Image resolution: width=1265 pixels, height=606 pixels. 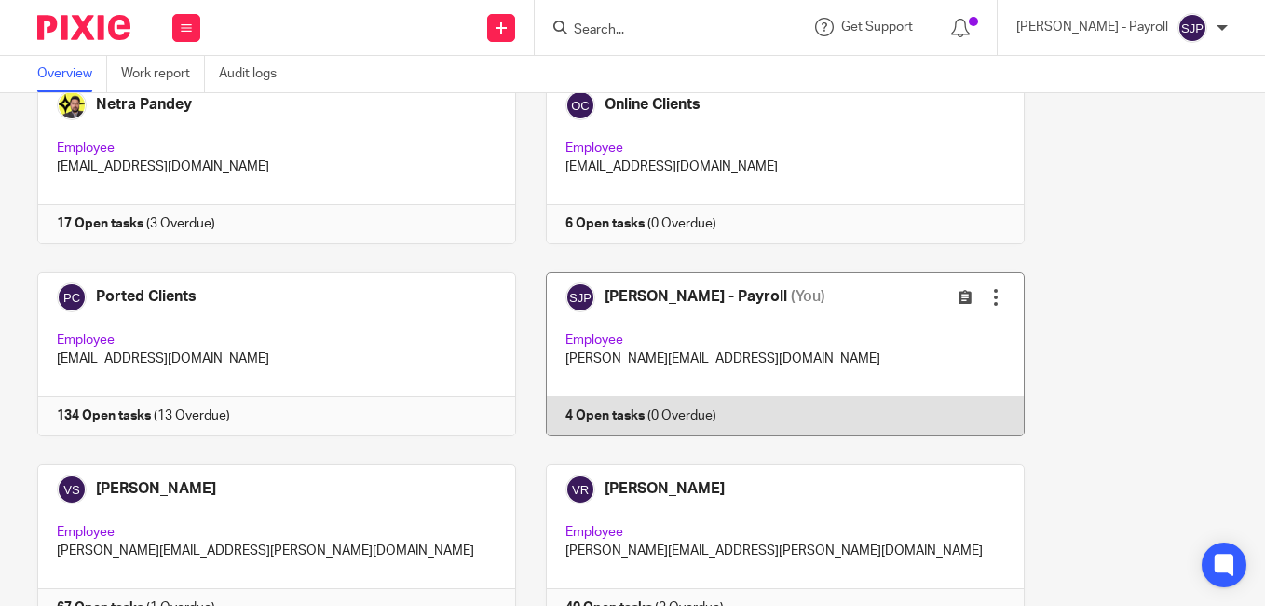 I want to click on input: Search, so click(x=656, y=31).